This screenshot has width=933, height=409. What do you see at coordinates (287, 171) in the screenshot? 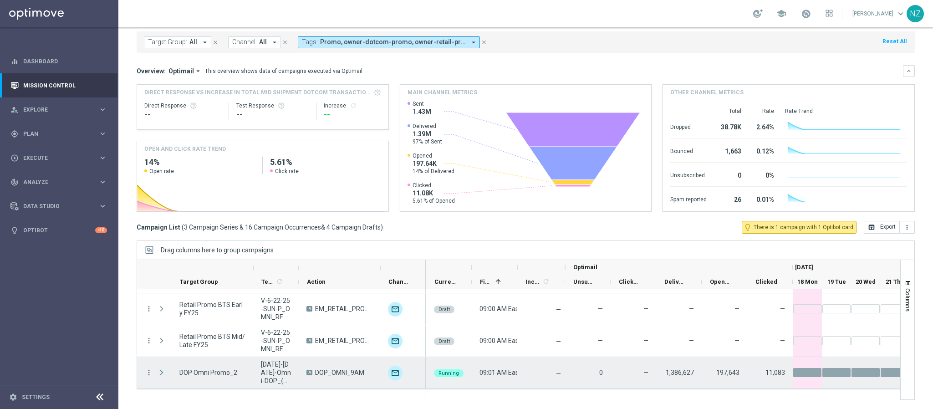
I see `span: Click rate` at bounding box center [287, 171].